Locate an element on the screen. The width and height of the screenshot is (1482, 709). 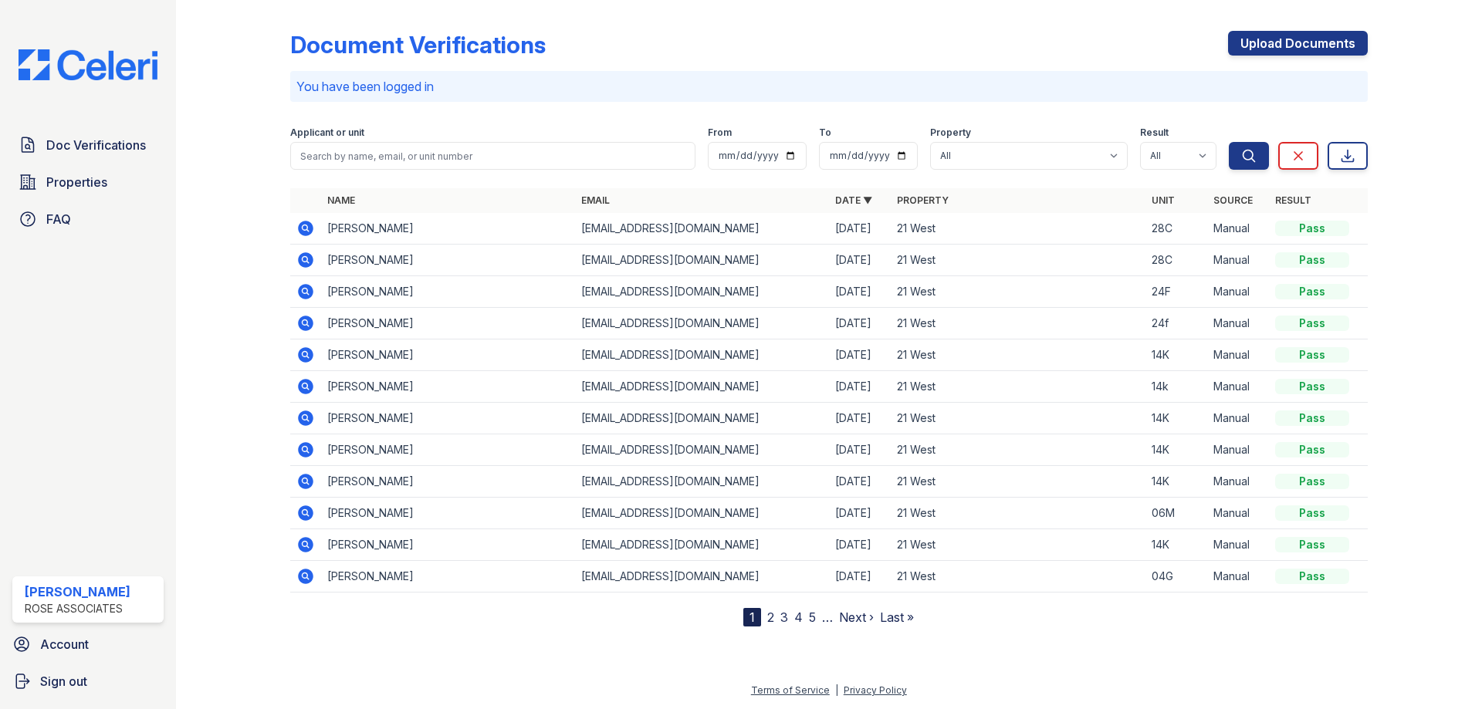
span: Sign out is located at coordinates (63, 682).